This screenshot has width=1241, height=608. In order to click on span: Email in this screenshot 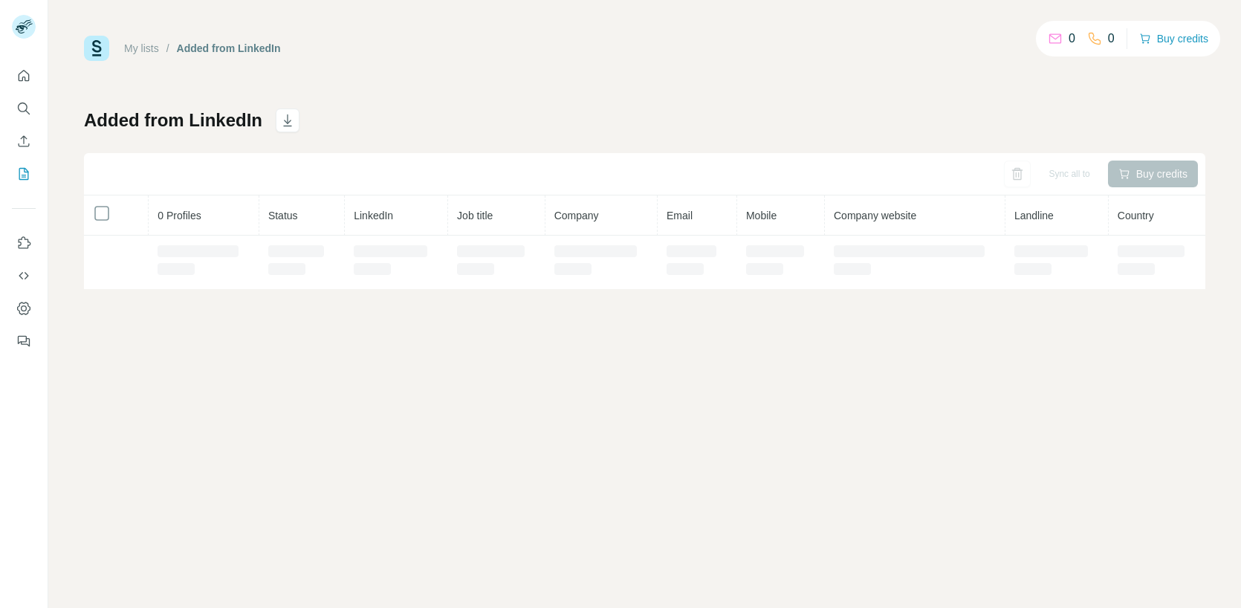, I will do `click(679, 215)`.